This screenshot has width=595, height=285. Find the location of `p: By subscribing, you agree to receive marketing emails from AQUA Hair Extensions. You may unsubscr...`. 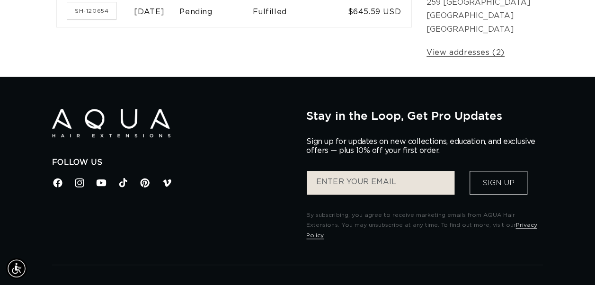

p: By subscribing, you agree to receive marketing emails from AQUA Hair Extensions. You may unsubscr... is located at coordinates (424, 225).